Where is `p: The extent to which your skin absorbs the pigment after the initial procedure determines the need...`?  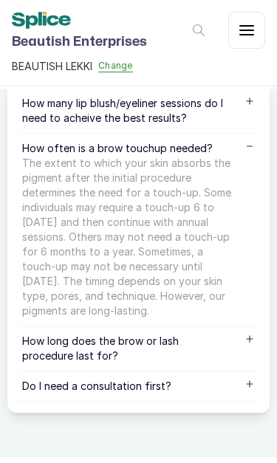 p: The extent to which your skin absorbs the pigment after the initial procedure determines the need... is located at coordinates (127, 237).